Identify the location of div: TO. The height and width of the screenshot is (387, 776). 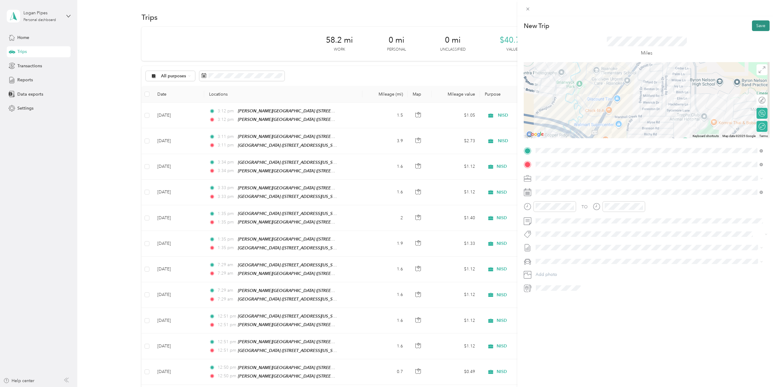
(585, 207).